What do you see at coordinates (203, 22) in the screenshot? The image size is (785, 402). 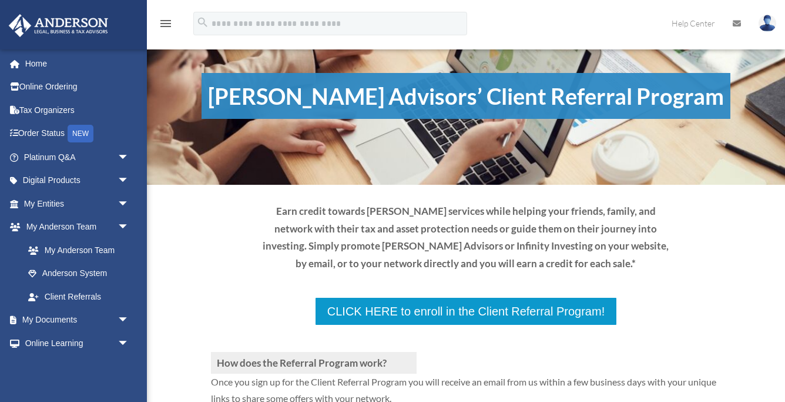 I see `i: search` at bounding box center [203, 22].